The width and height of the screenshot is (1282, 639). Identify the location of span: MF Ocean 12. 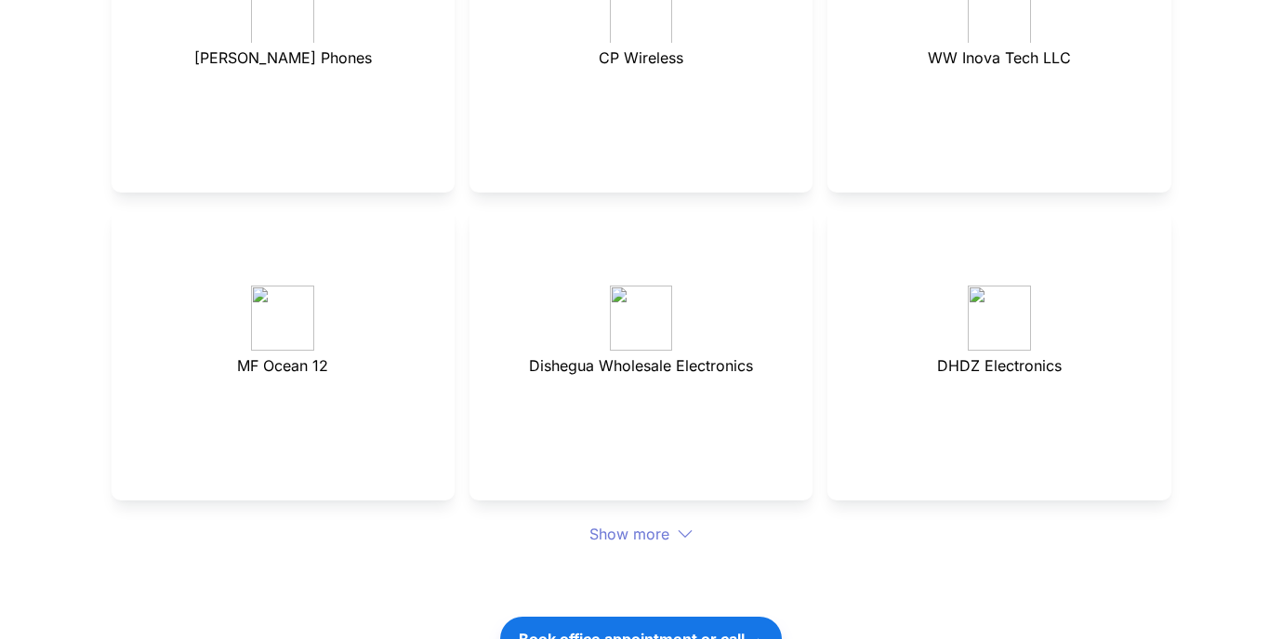
(283, 365).